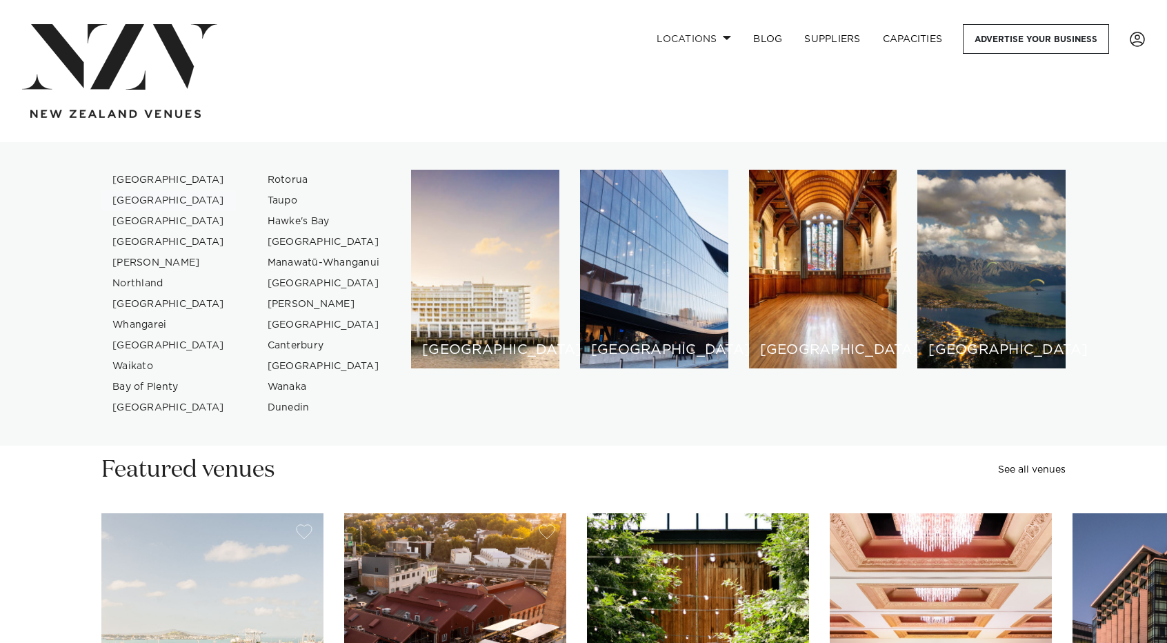 The image size is (1167, 643). What do you see at coordinates (323, 201) in the screenshot?
I see `a: Taupo` at bounding box center [323, 201].